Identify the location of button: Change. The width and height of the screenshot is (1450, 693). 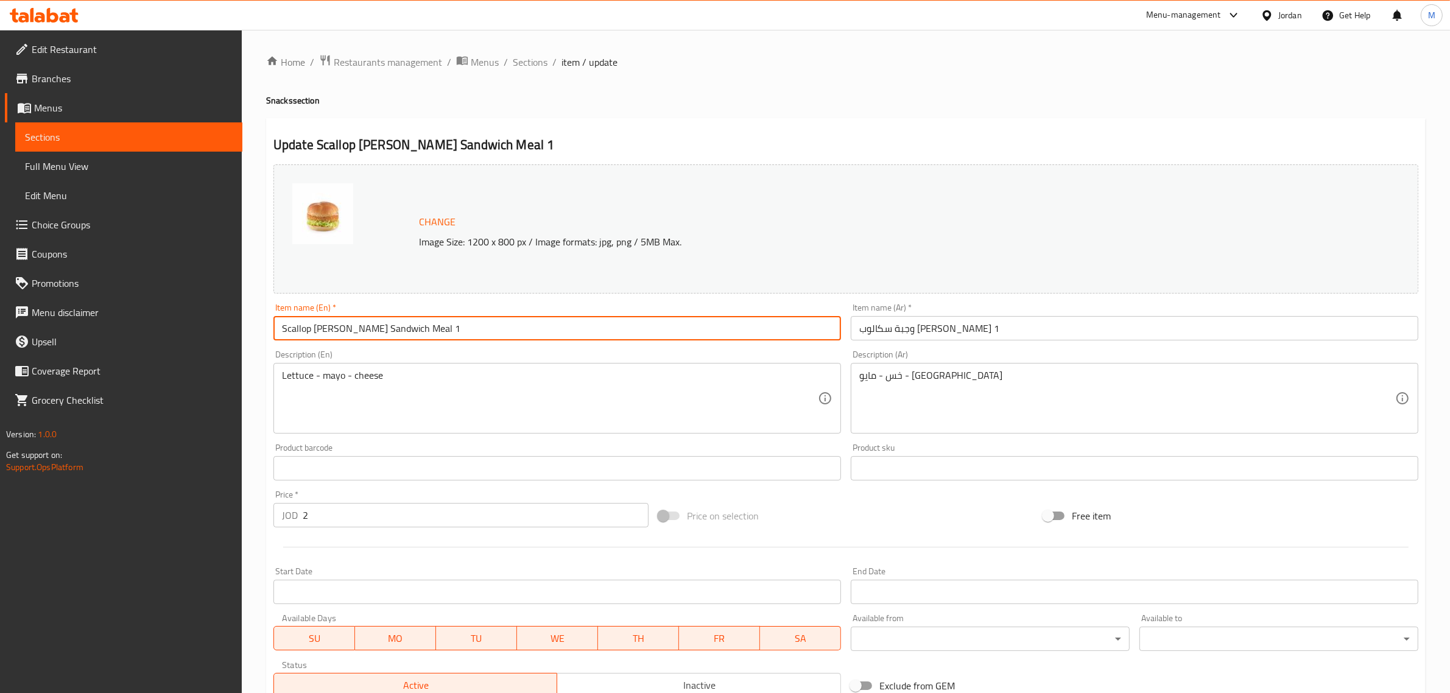
(437, 222).